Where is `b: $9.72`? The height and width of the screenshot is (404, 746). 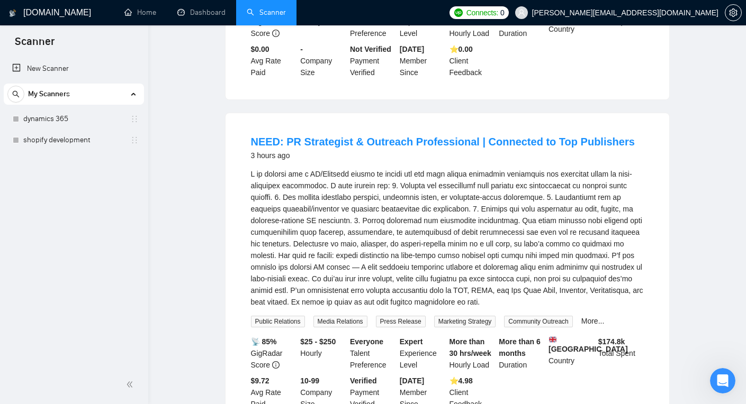 b: $9.72 is located at coordinates (260, 381).